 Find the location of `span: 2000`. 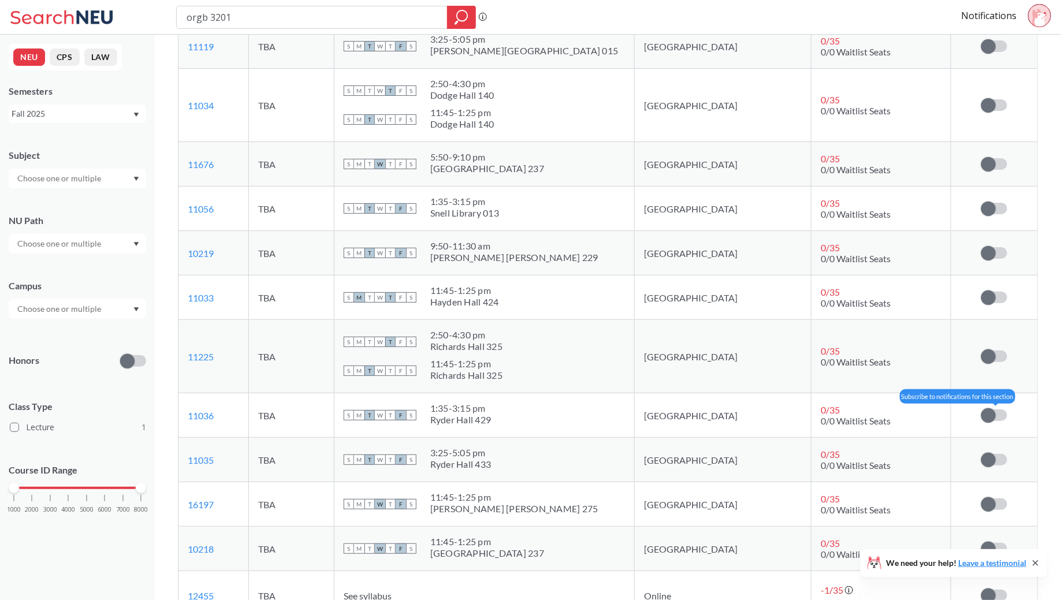

span: 2000 is located at coordinates (32, 509).